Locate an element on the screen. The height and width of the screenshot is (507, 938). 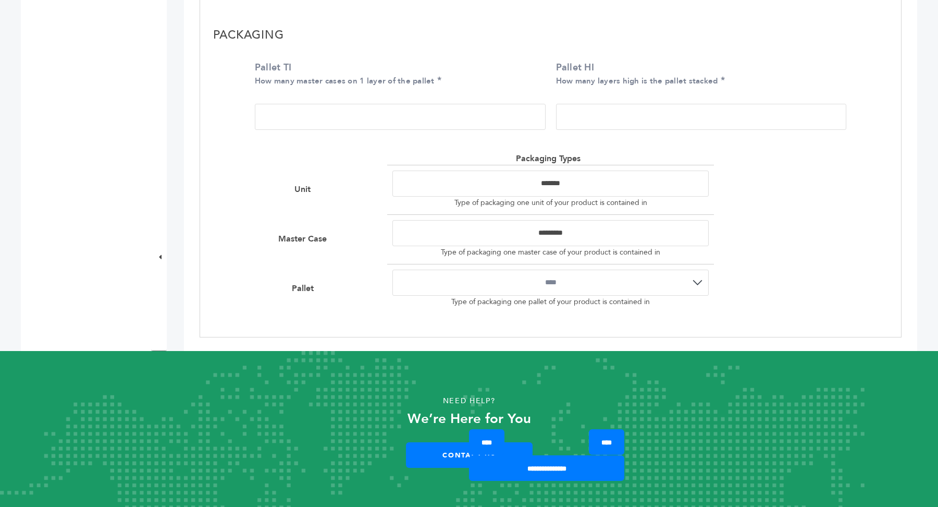
label: Pallet TI is located at coordinates (398, 74).